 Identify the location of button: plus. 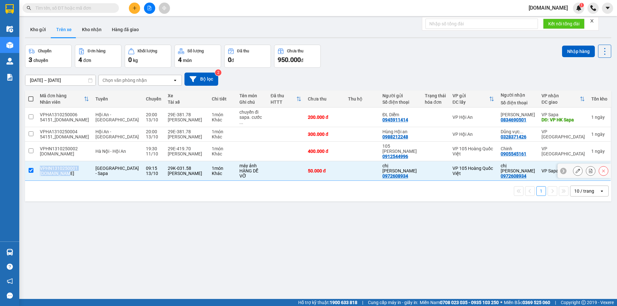
(134, 8).